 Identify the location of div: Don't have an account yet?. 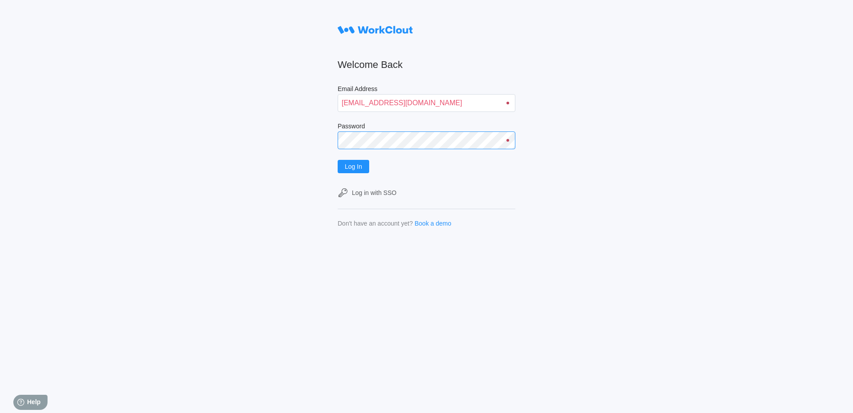
(375, 223).